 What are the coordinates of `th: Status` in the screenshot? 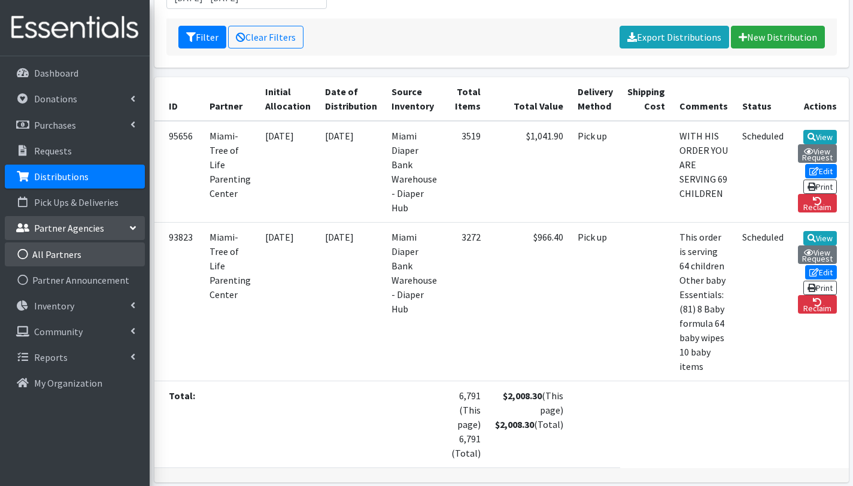 It's located at (763, 99).